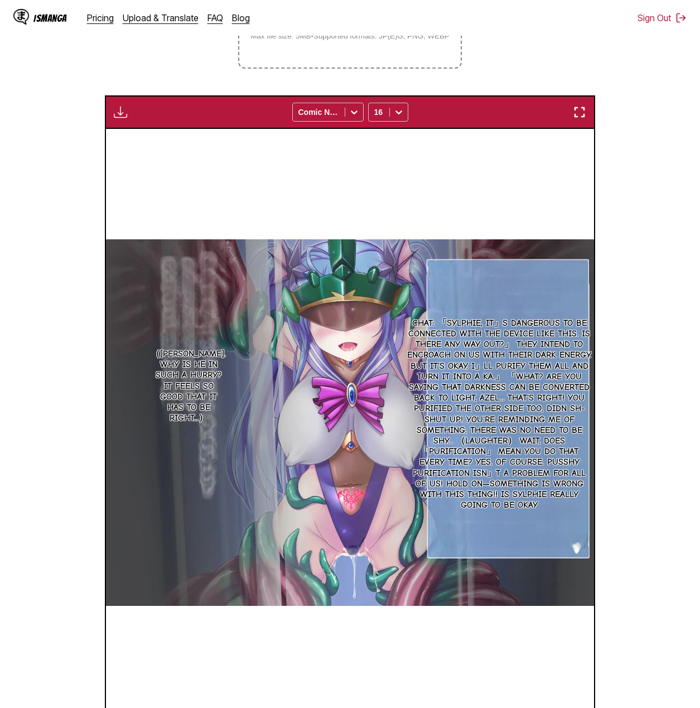 The image size is (700, 708). I want to click on img: Sign out, so click(681, 18).